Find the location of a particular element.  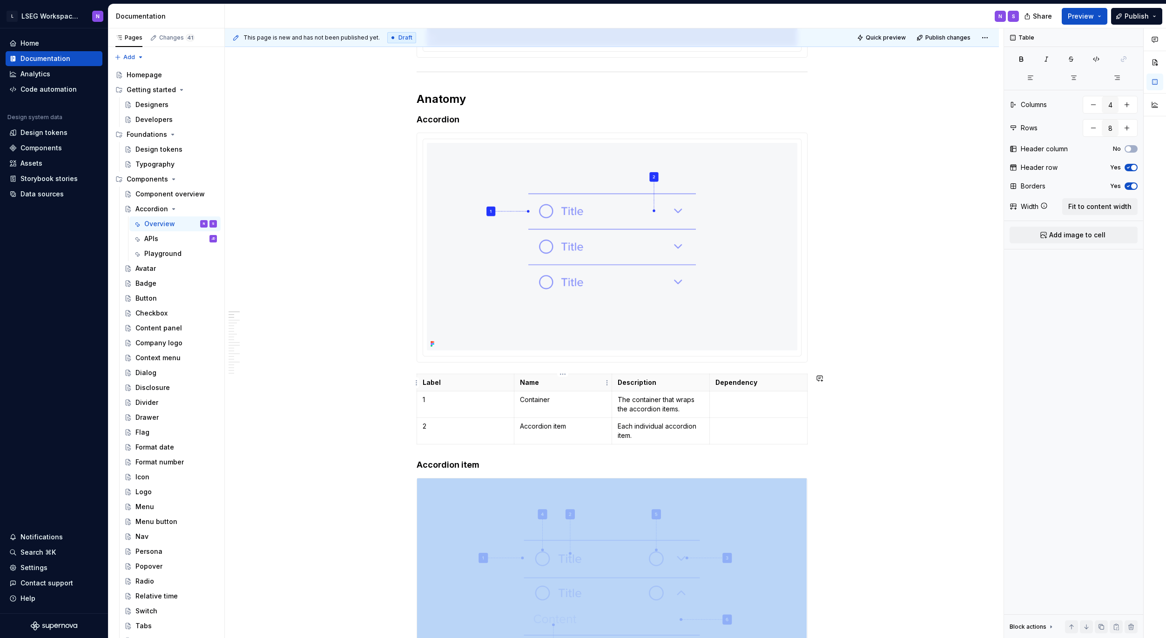

div: Homepage is located at coordinates (144, 75).